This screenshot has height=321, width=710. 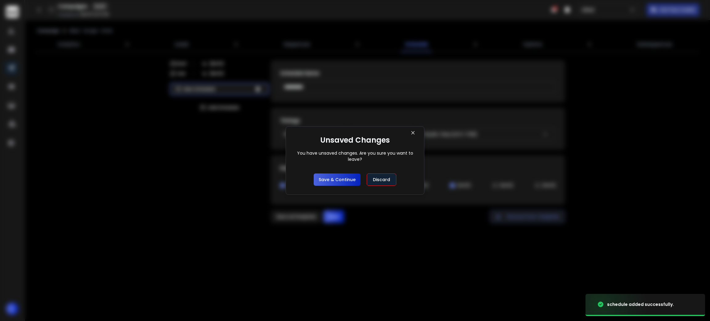 I want to click on button: Save & Continue, so click(x=337, y=180).